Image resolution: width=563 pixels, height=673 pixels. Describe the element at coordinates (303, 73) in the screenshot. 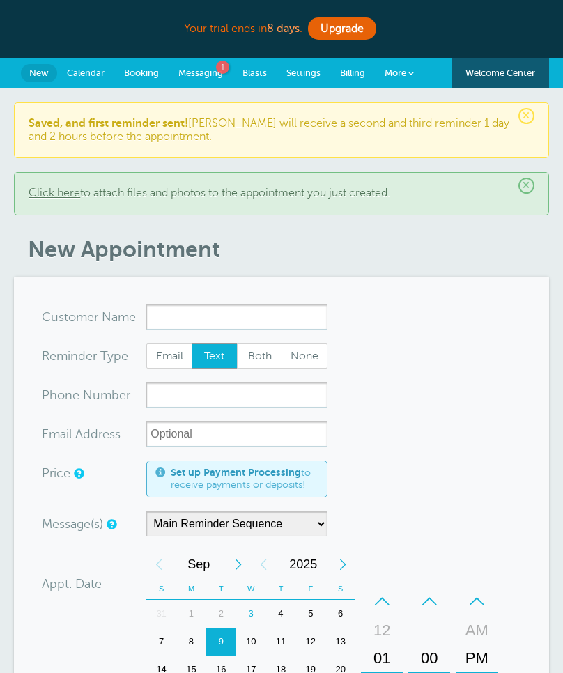

I see `span: Settings` at that location.